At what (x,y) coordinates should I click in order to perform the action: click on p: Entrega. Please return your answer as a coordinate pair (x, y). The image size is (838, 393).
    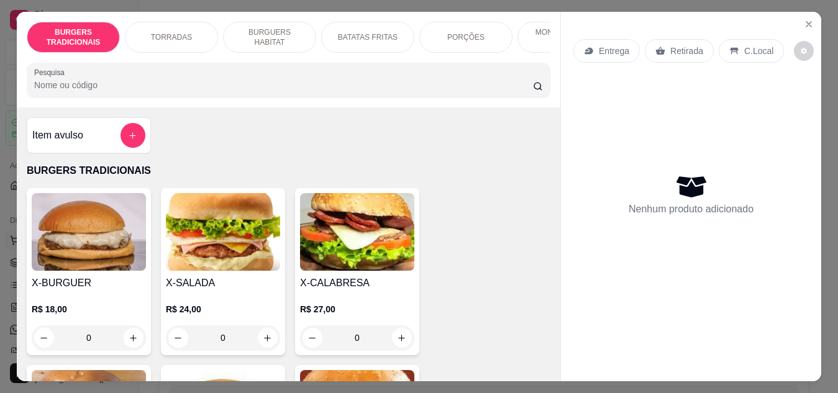
    Looking at the image, I should click on (614, 51).